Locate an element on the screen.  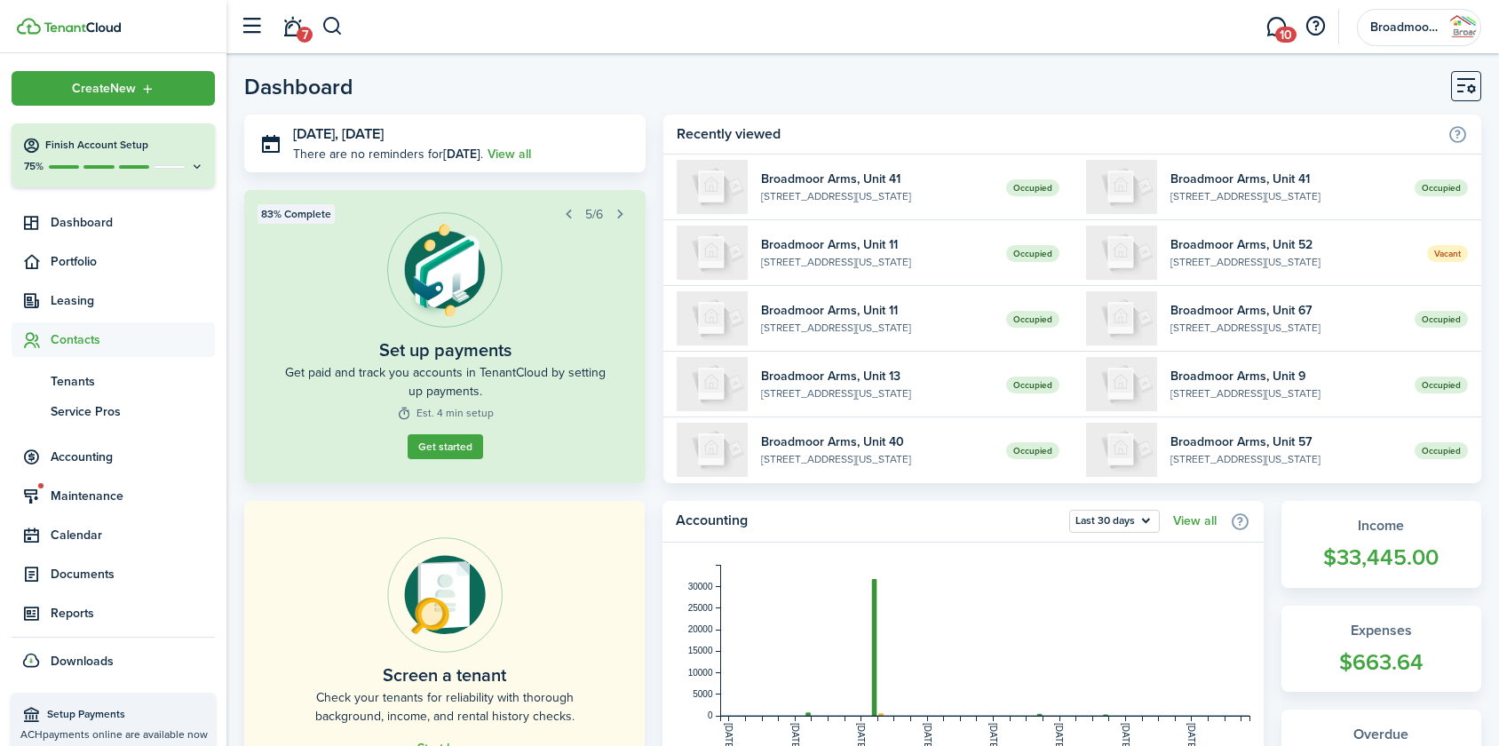
span: Vacant is located at coordinates (1447, 253).